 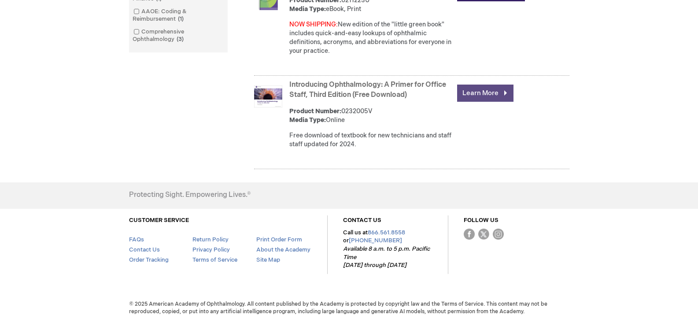 I want to click on div: New edition of the "little green book" includes quick-and-easy lookups of ophthalmic definitions,..., so click(x=371, y=38).